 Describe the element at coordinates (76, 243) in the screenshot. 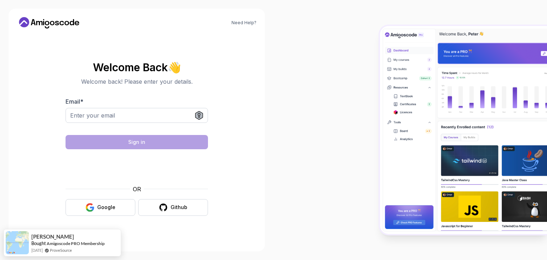

I see `a: Amigoscode PRO Membership` at that location.